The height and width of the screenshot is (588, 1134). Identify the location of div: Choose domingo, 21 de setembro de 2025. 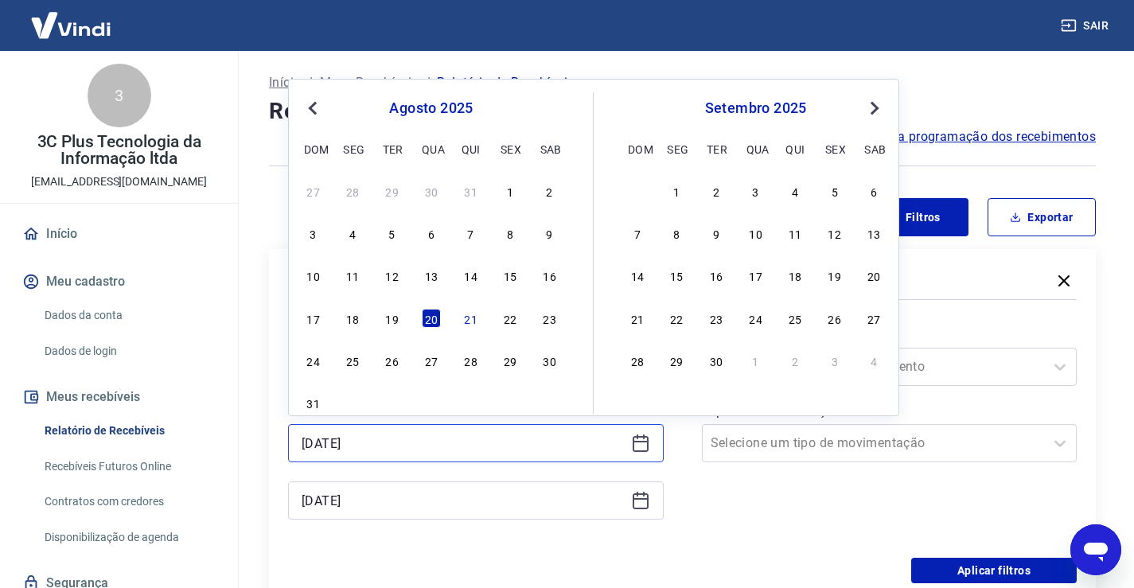
(638, 318).